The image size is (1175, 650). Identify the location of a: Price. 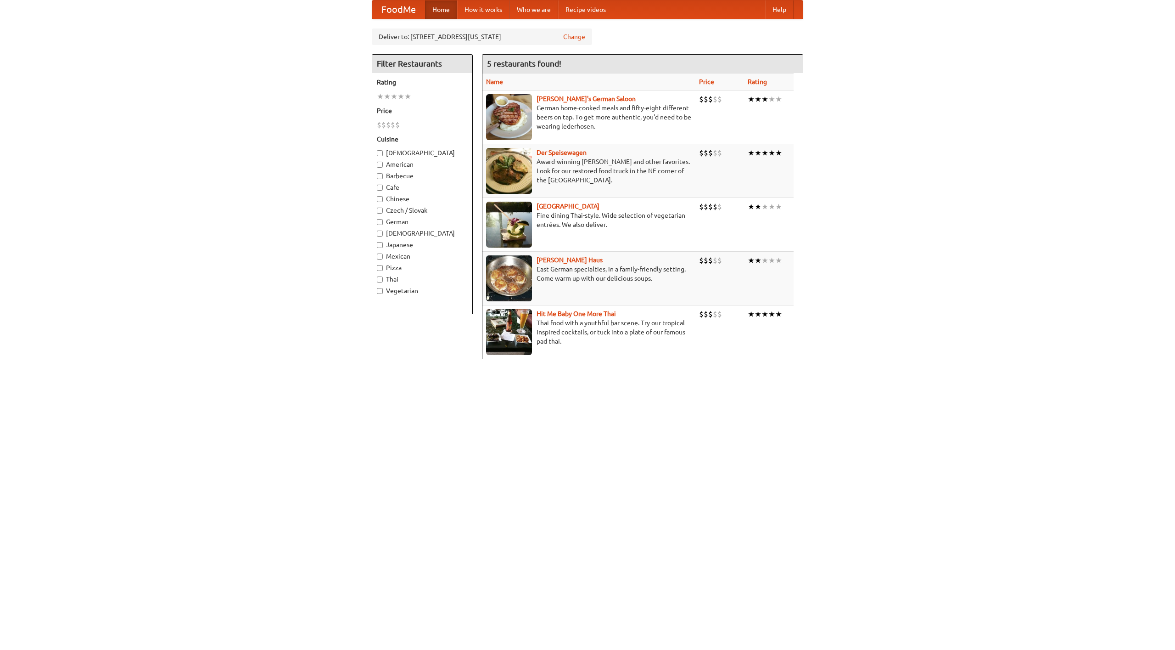
(707, 82).